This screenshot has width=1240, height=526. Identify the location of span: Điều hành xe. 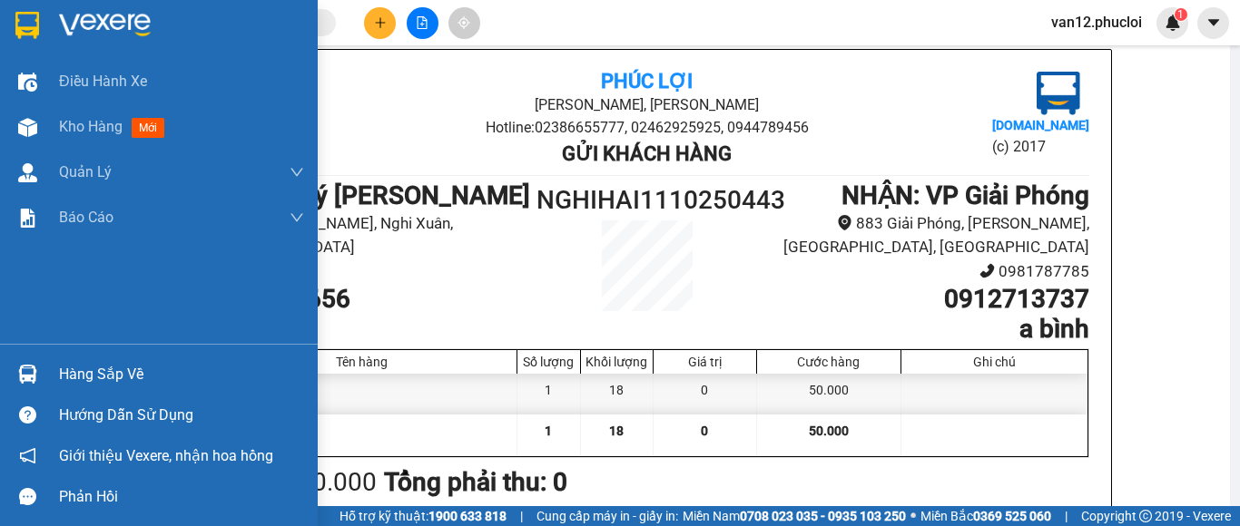
(103, 81).